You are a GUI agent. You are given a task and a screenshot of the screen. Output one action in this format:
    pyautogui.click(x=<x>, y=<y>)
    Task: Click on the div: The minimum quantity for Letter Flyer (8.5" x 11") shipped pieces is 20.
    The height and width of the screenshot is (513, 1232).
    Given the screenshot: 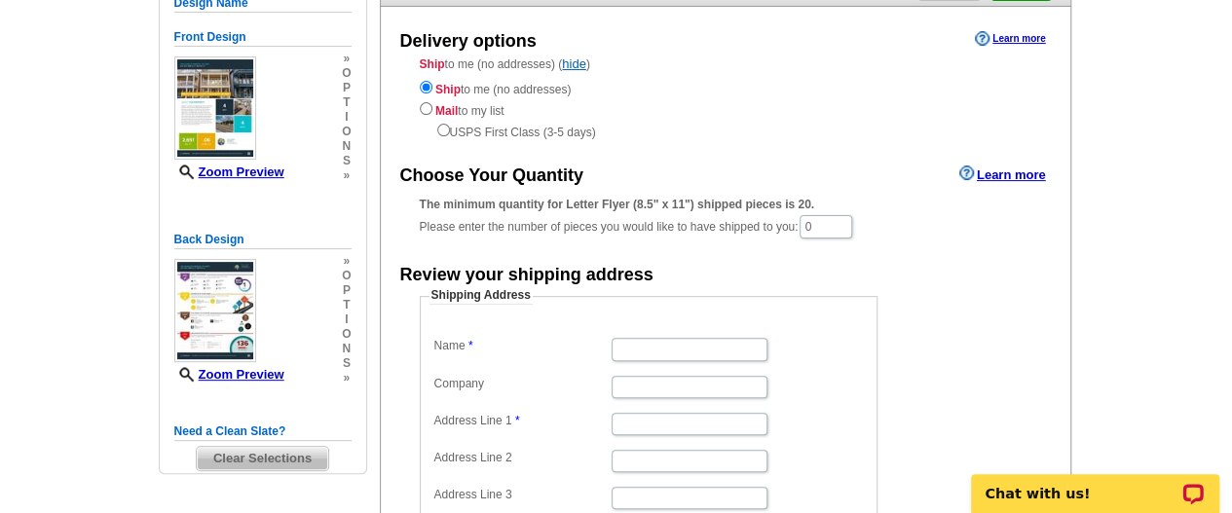 What is the action you would take?
    pyautogui.click(x=726, y=205)
    